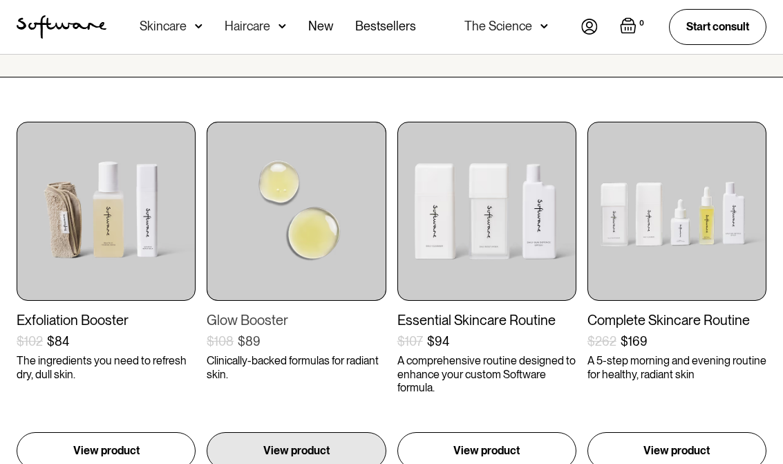 The height and width of the screenshot is (464, 783). Describe the element at coordinates (106, 367) in the screenshot. I see `p: The ingredients you need to refresh dry, dull skin.` at that location.